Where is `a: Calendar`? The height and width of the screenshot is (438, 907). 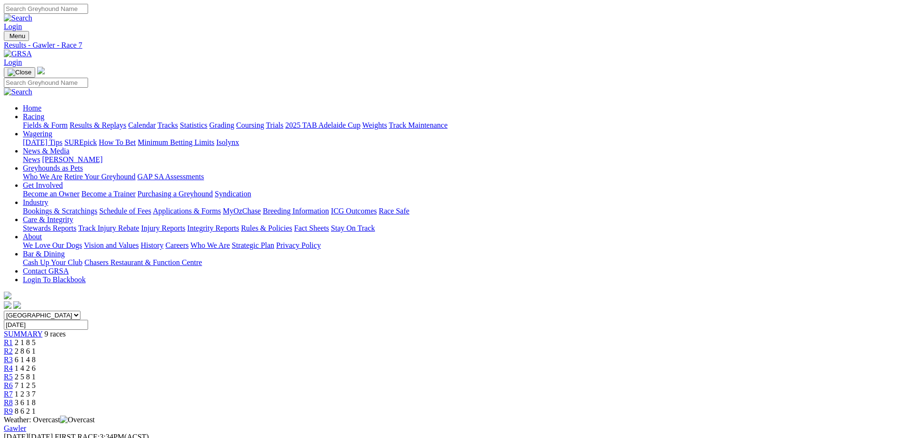 a: Calendar is located at coordinates (142, 125).